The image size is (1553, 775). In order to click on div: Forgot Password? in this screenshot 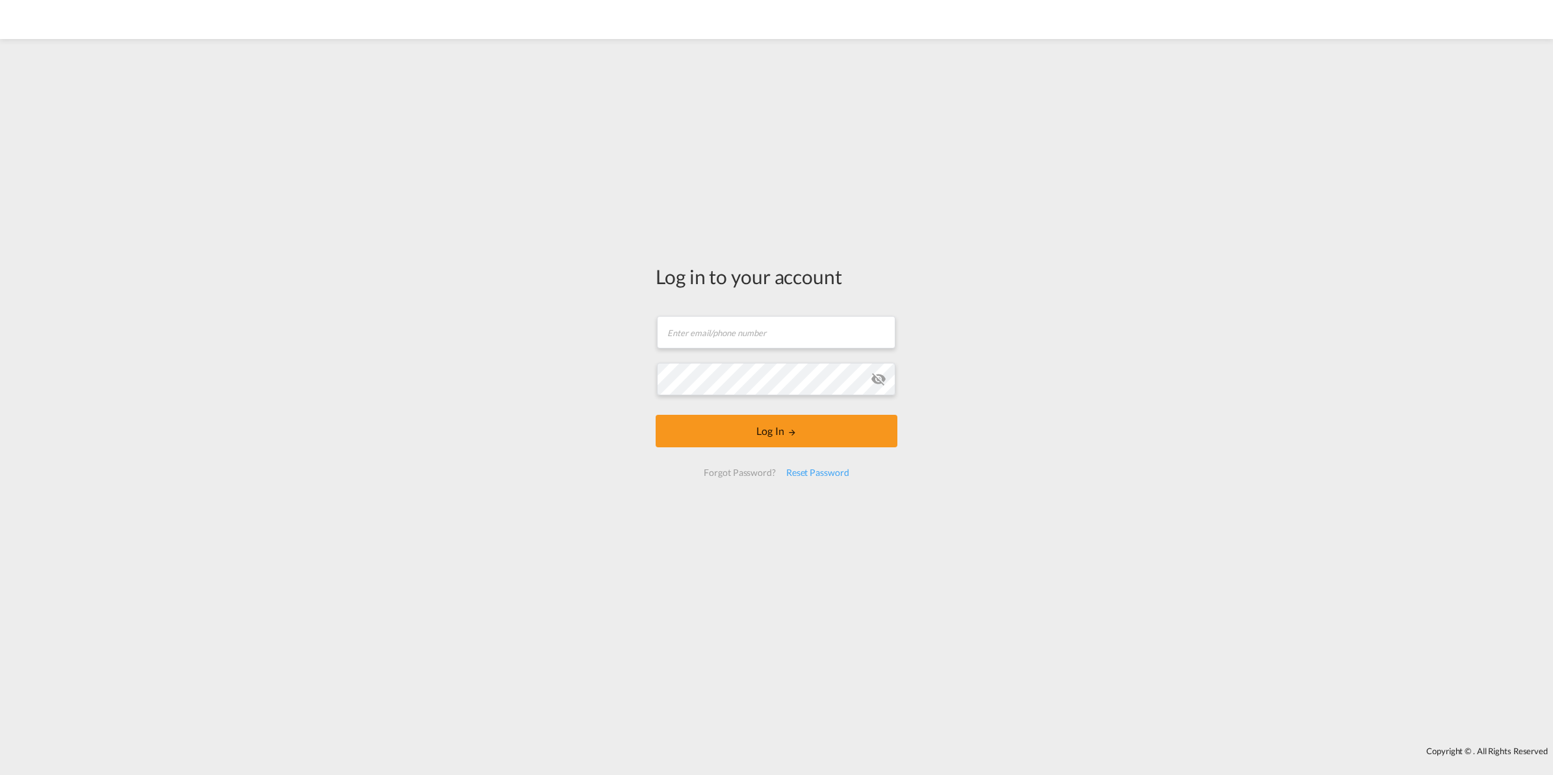, I will do `click(740, 473)`.